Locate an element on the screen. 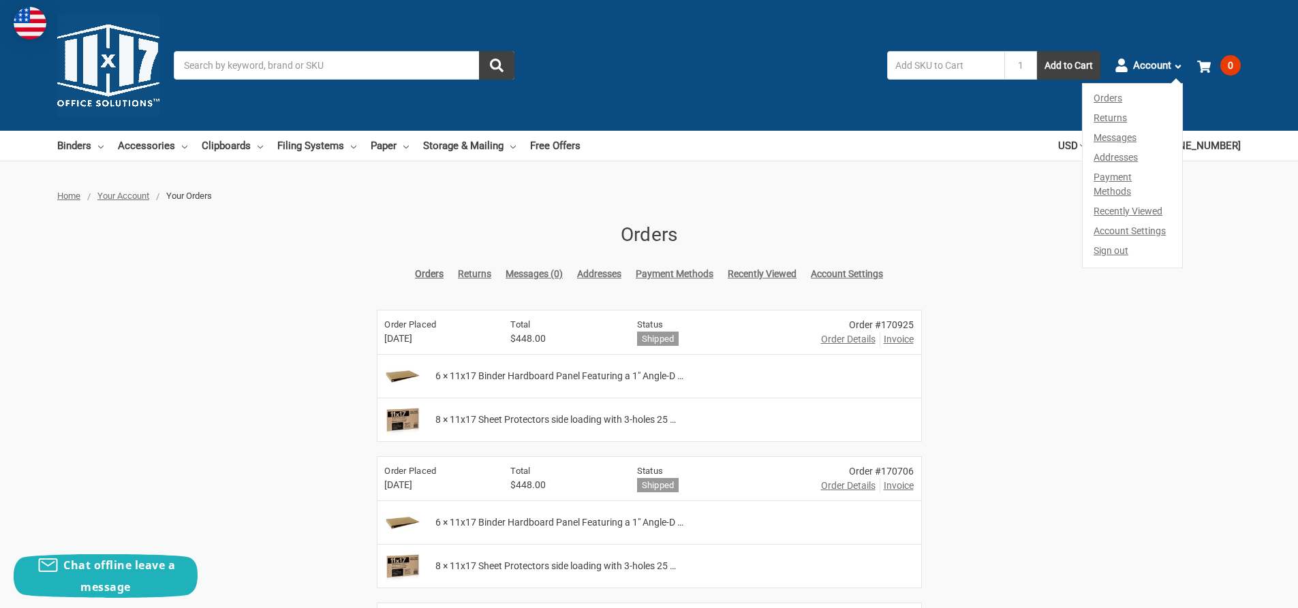  span: Chat offline leave a message is located at coordinates (119, 576).